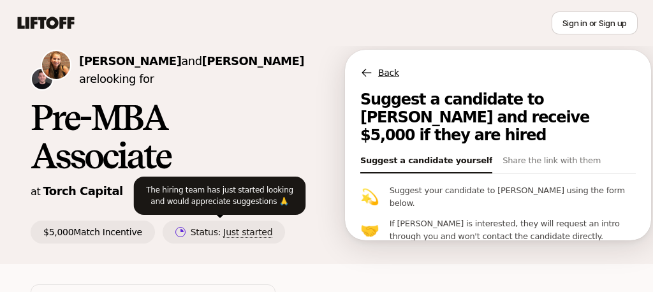 This screenshot has width=653, height=292. I want to click on p: Status:, so click(231, 232).